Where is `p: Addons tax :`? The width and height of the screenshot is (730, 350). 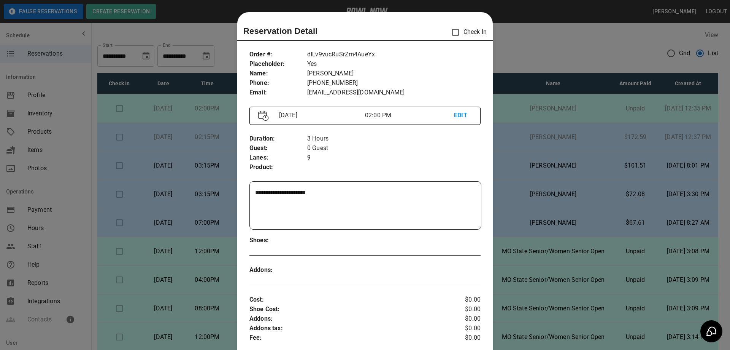
p: Addons tax : is located at coordinates (346, 328).